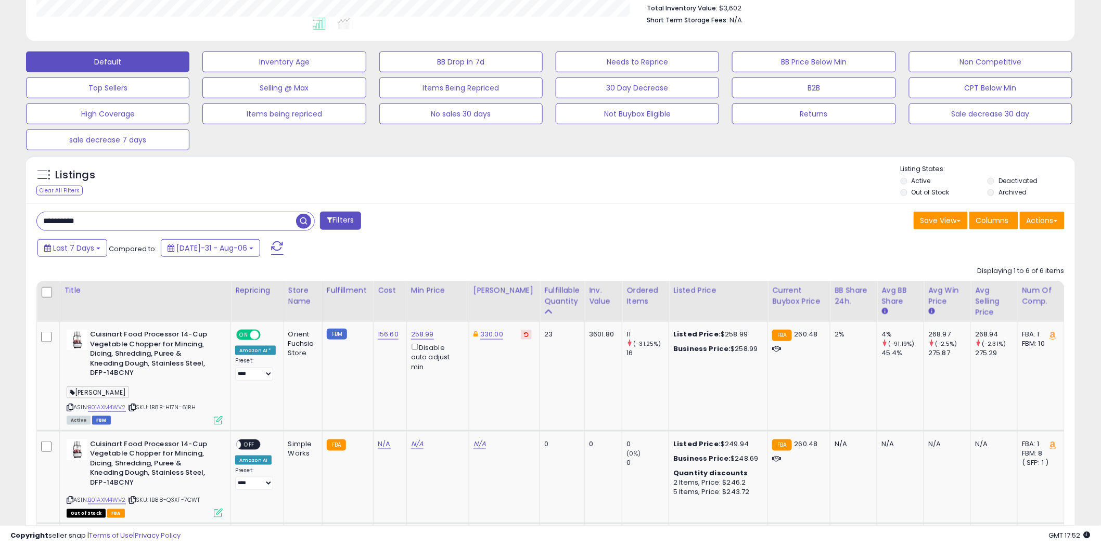 The width and height of the screenshot is (1101, 546). Describe the element at coordinates (716, 459) in the screenshot. I see `div: $248.69` at that location.